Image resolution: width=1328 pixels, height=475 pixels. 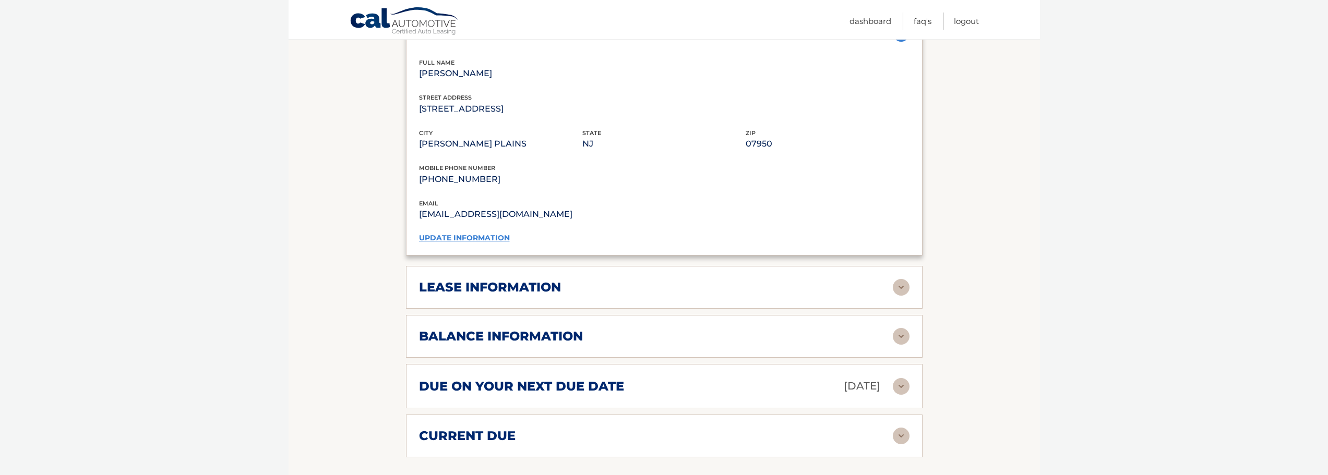 What do you see at coordinates (467, 436) in the screenshot?
I see `h2: current due` at bounding box center [467, 436].